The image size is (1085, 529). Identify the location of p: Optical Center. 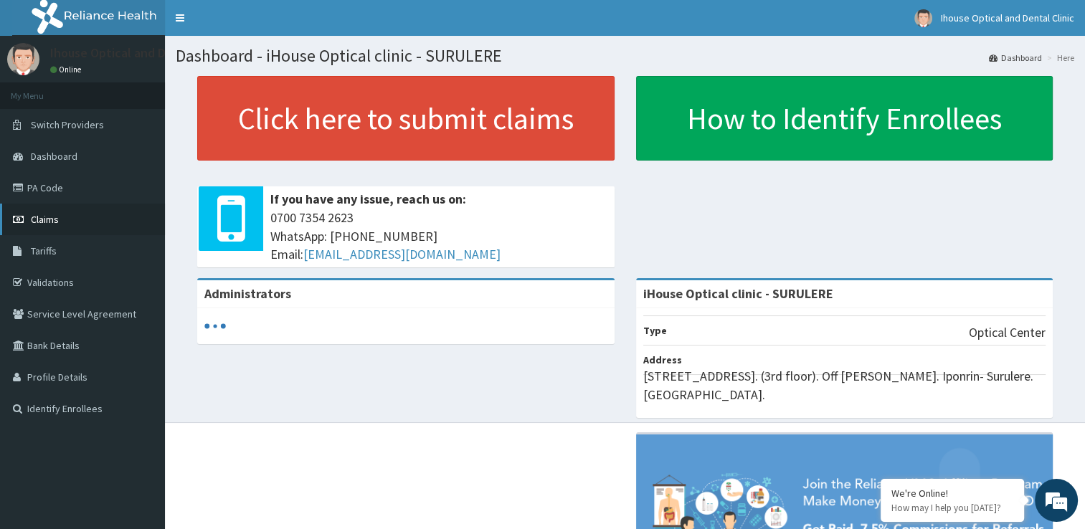
(1007, 333).